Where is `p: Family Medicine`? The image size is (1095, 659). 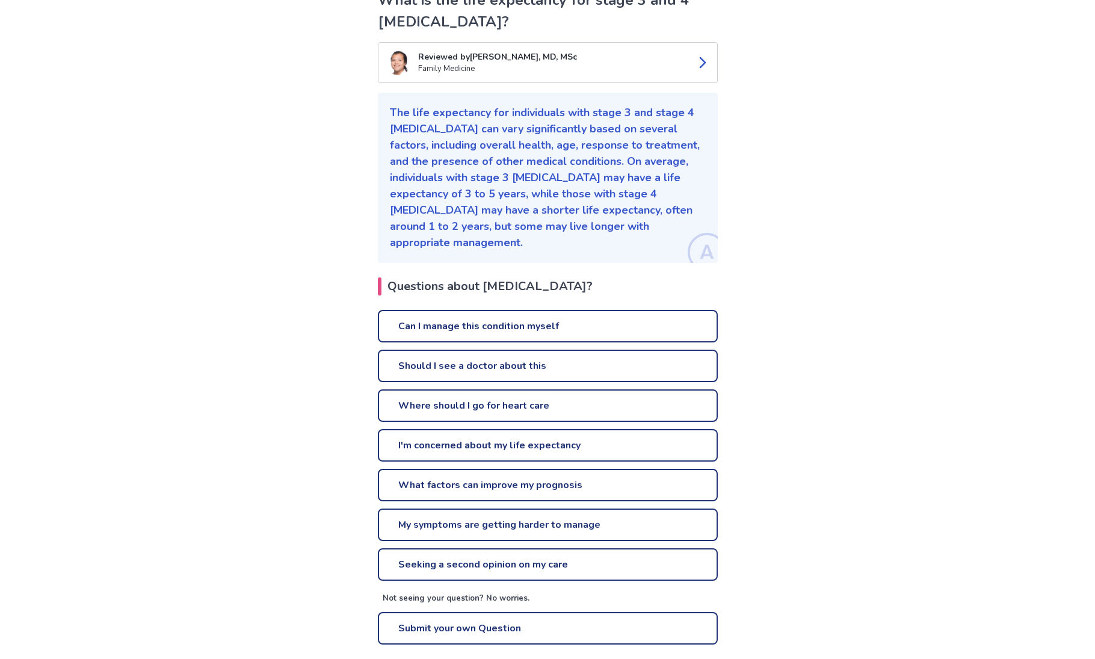 p: Family Medicine is located at coordinates (552, 69).